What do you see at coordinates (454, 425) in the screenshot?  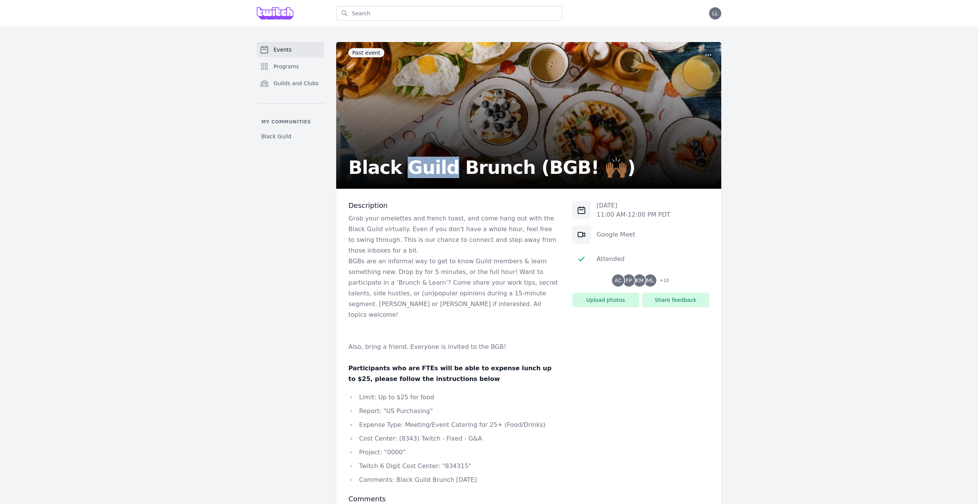 I see `li: Expense Type: Meeting/Event Catering for 25+ (Food/Drinks)` at bounding box center [454, 425].